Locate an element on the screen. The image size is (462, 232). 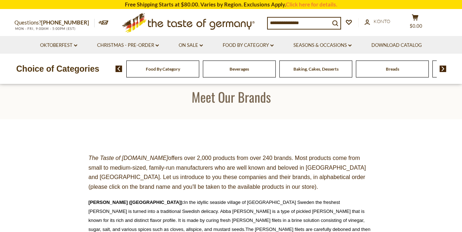
a: Seasons & Occasions is located at coordinates (322, 45).